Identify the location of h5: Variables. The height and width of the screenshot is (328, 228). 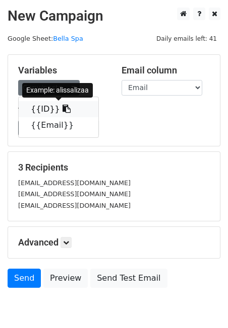
(62, 70).